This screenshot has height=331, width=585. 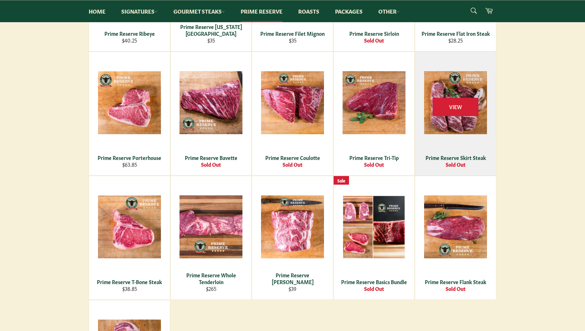 What do you see at coordinates (211, 157) in the screenshot?
I see `div: Prime Reserve Bavette` at bounding box center [211, 157].